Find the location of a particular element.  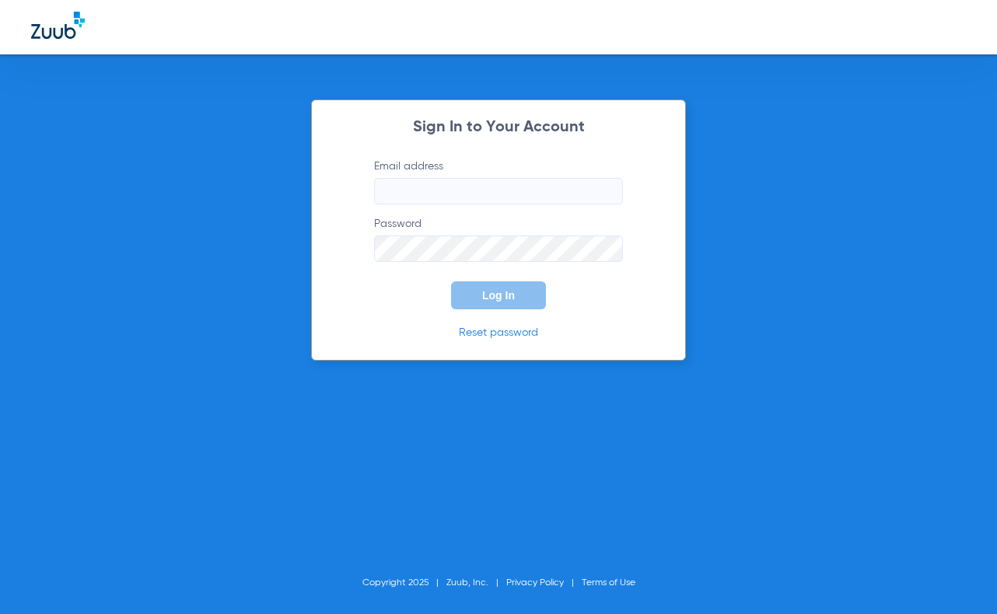

a: Privacy Policy is located at coordinates (535, 583).